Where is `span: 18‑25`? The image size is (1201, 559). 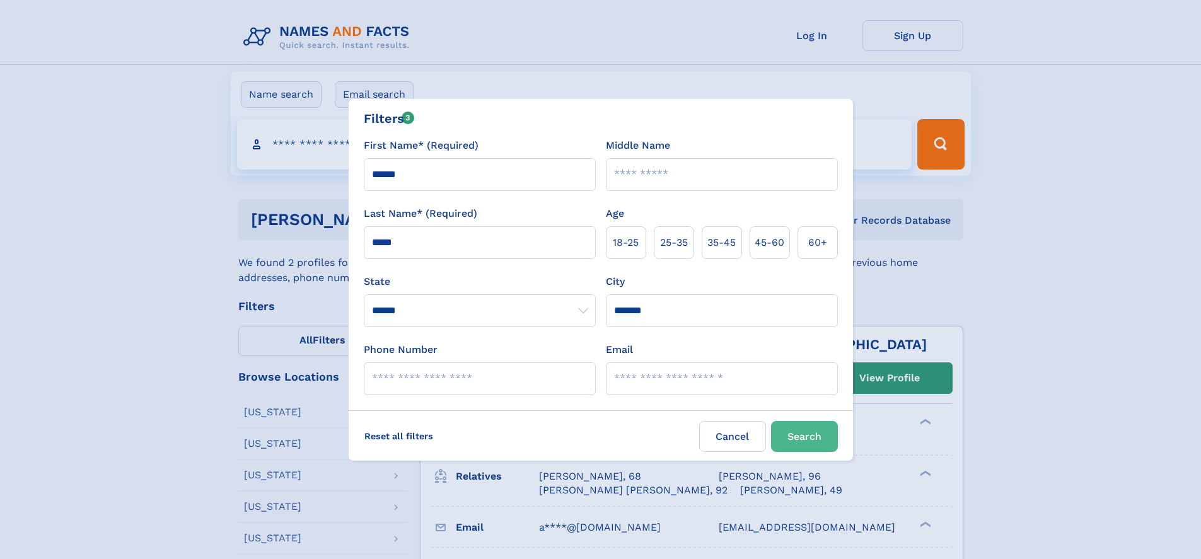
span: 18‑25 is located at coordinates (625, 243).